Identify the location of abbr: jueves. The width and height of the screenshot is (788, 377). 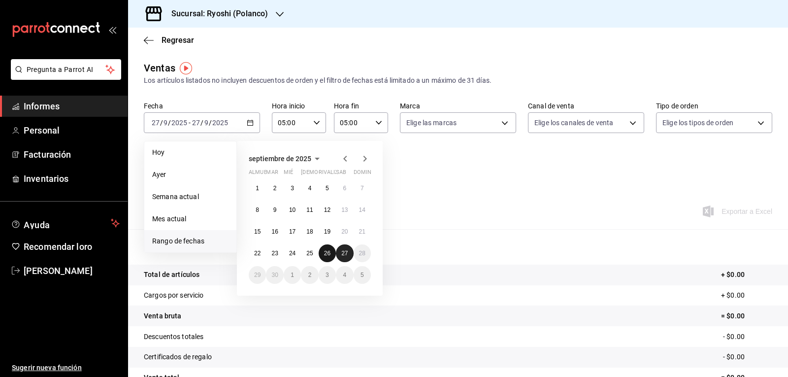
(330, 174).